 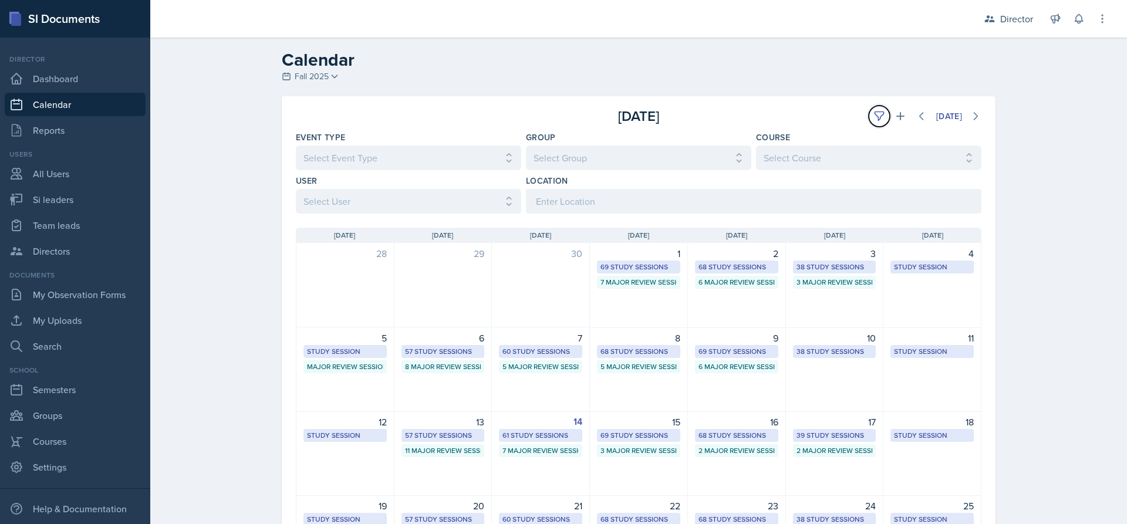 I want to click on div: 22, so click(x=639, y=506).